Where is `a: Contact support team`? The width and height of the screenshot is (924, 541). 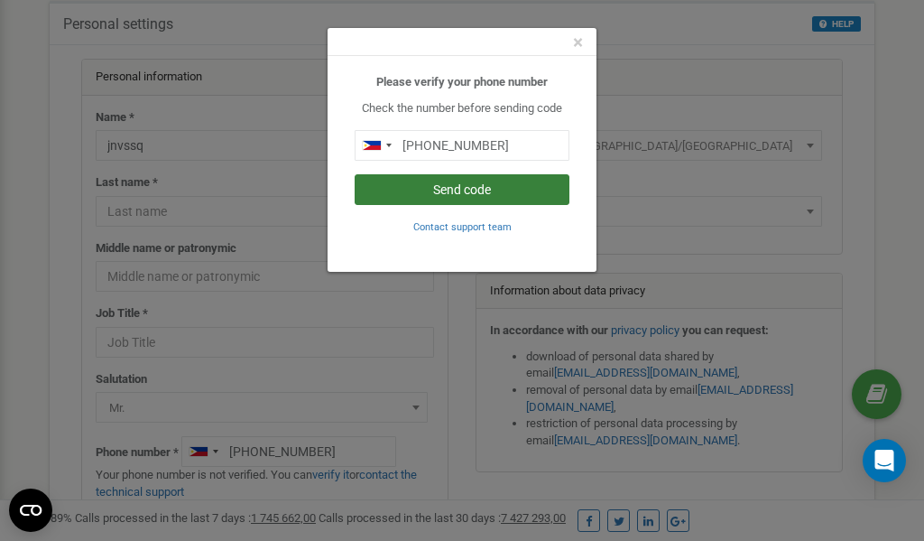
a: Contact support team is located at coordinates (462, 226).